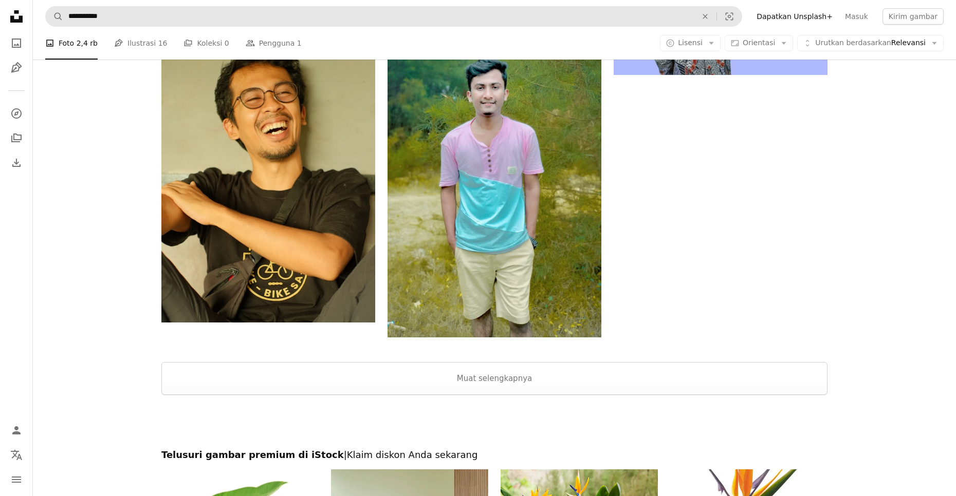 This screenshot has height=496, width=956. Describe the element at coordinates (16, 480) in the screenshot. I see `button: Menu` at that location.